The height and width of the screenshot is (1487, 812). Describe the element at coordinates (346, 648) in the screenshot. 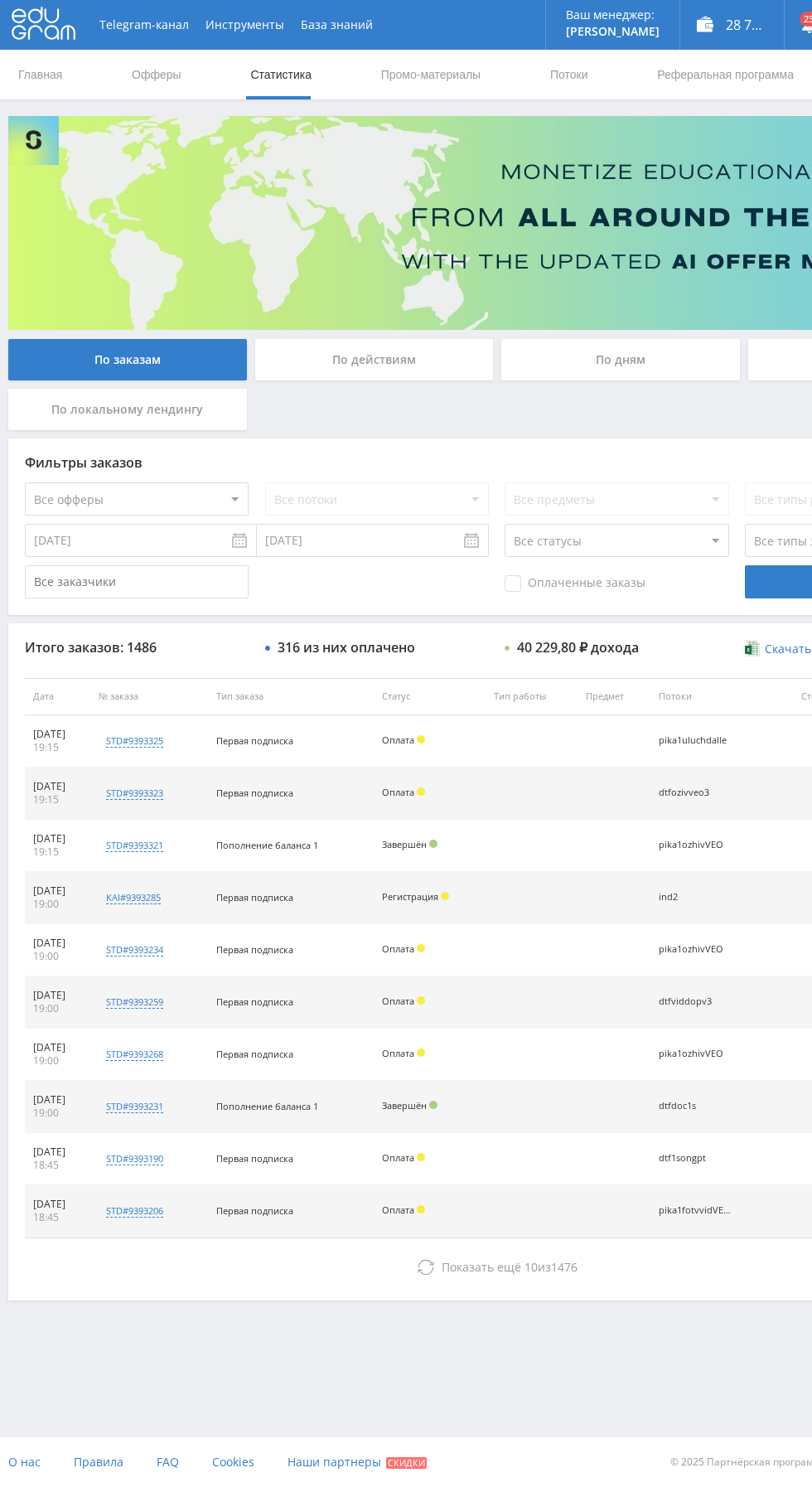

I see `div: 316 из них оплачено` at that location.